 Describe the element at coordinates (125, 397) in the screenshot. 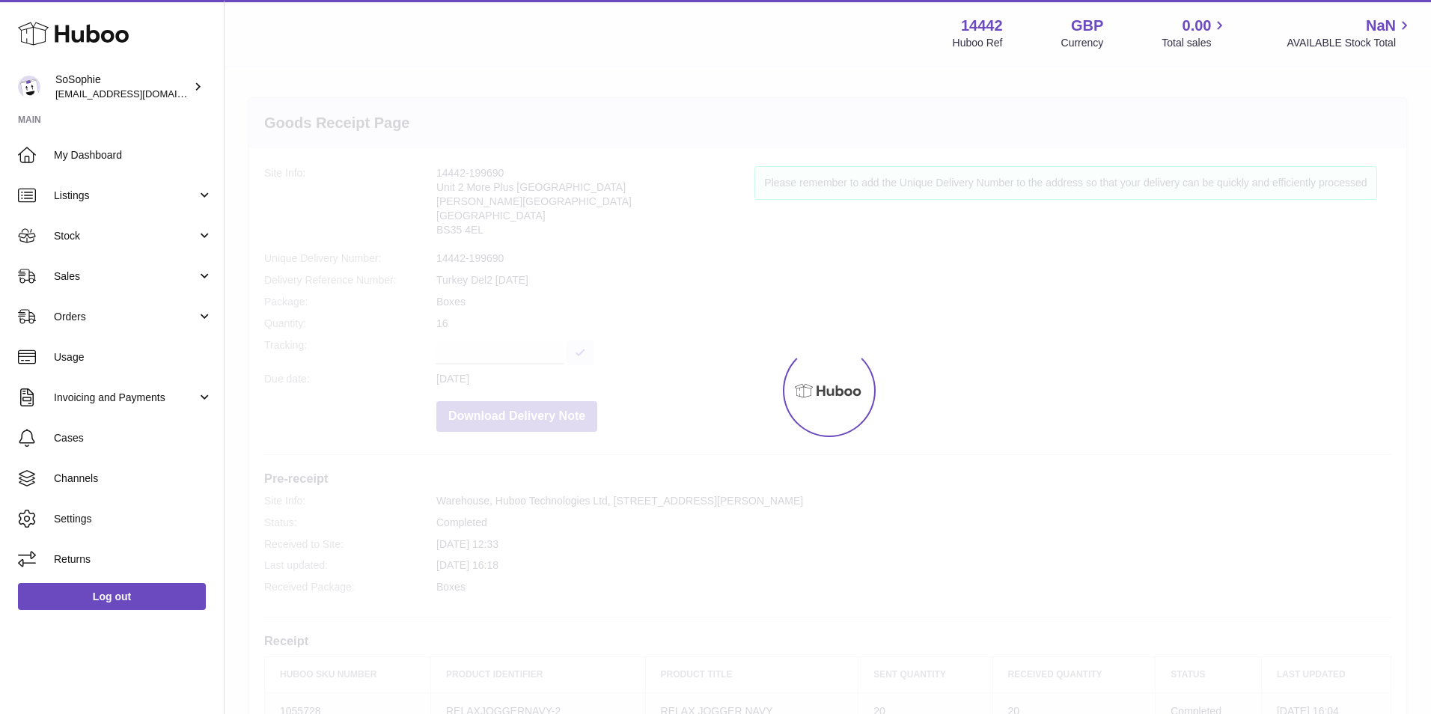

I see `span: Invoicing and Payments` at that location.